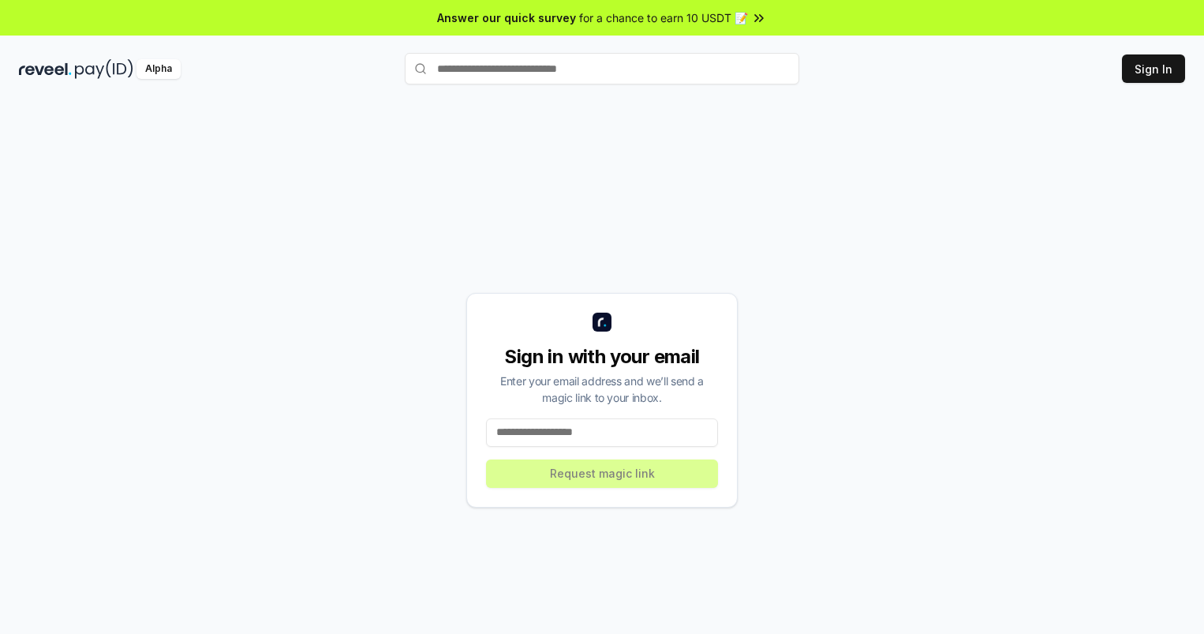 Image resolution: width=1204 pixels, height=634 pixels. Describe the element at coordinates (45, 69) in the screenshot. I see `img: reveel_dark` at that location.